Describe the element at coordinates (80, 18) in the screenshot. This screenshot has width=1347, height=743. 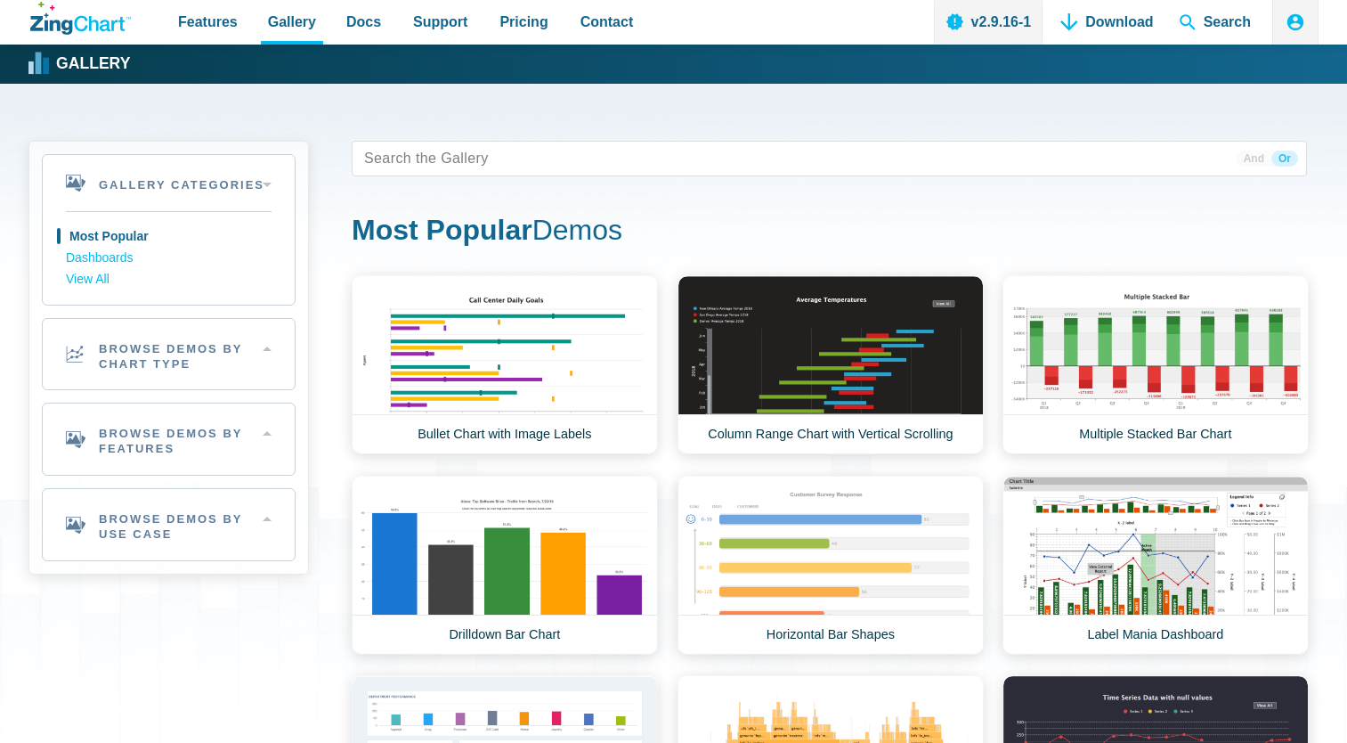
I see `a: ZingChart Logo. Click to return to the homepage` at that location.